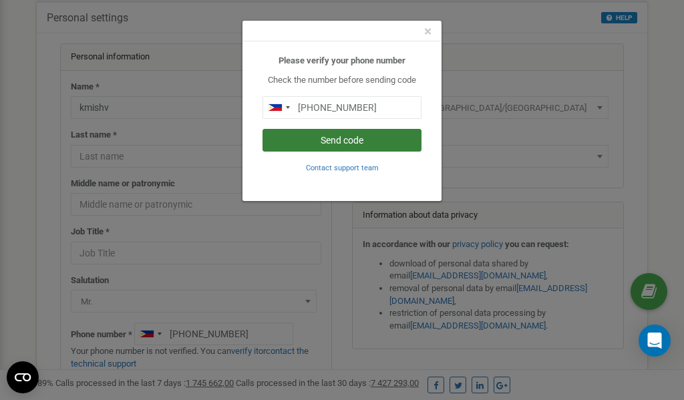 This screenshot has width=684, height=400. I want to click on button: Close, so click(428, 31).